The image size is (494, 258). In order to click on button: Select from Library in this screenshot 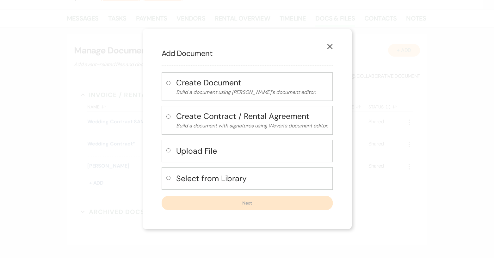, I will do `click(252, 178)`.